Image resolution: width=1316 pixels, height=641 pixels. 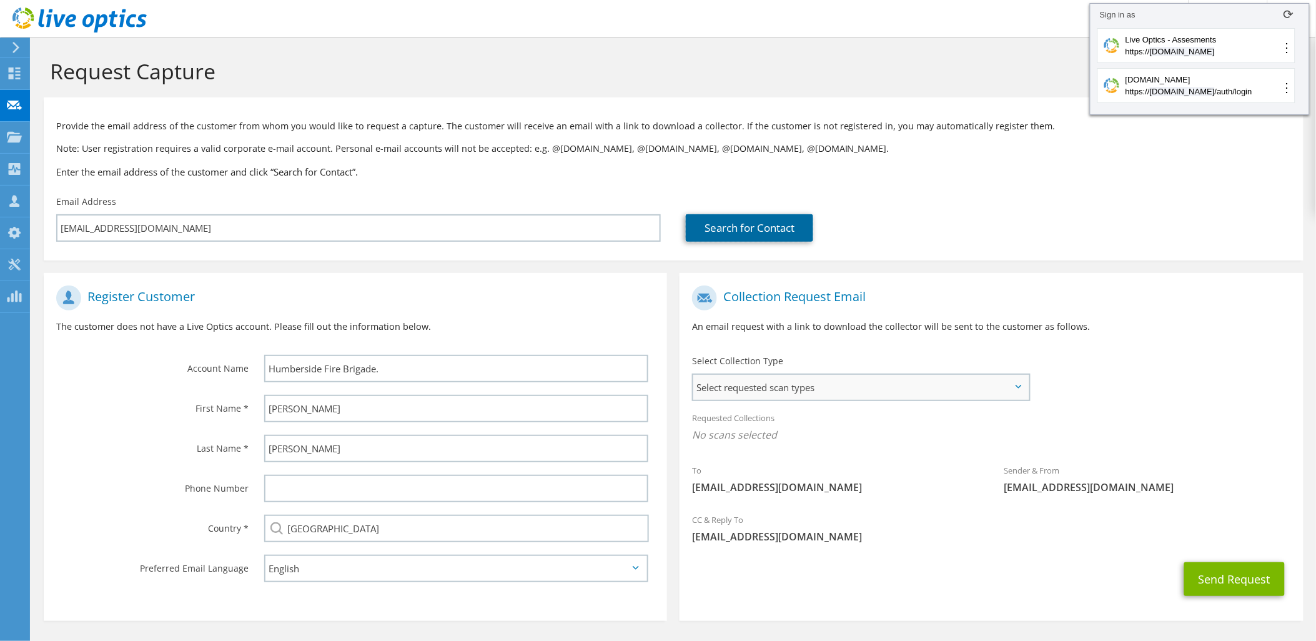 What do you see at coordinates (1147, 478) in the screenshot?
I see `div: Sender & From` at bounding box center [1147, 478].